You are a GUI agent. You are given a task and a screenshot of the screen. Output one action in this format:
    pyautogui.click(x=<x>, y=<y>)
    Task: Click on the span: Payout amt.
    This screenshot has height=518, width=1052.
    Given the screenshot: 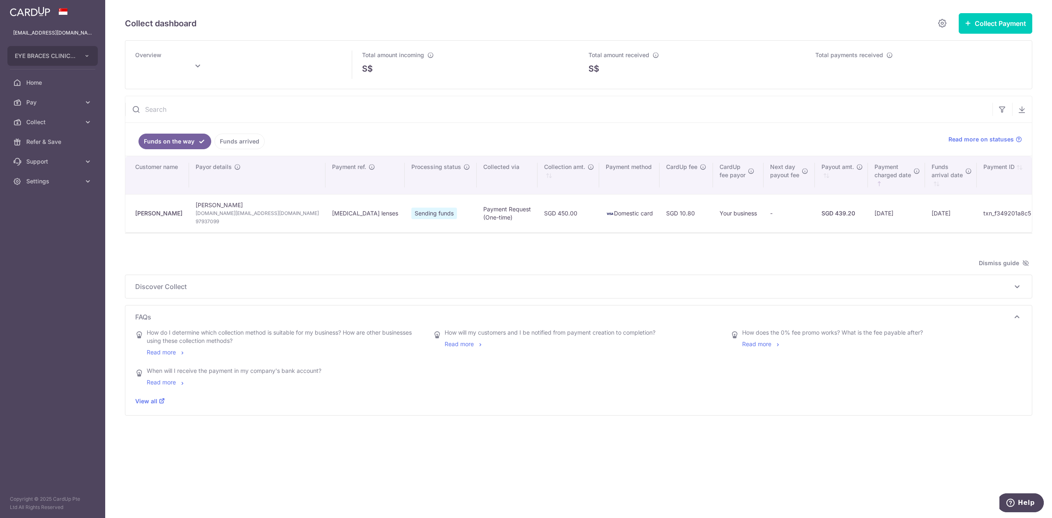 What is the action you would take?
    pyautogui.click(x=838, y=167)
    